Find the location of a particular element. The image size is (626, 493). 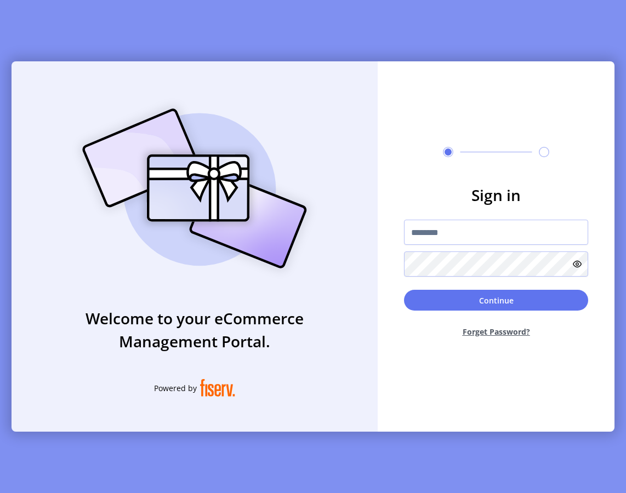

button: Continue is located at coordinates (496, 300).